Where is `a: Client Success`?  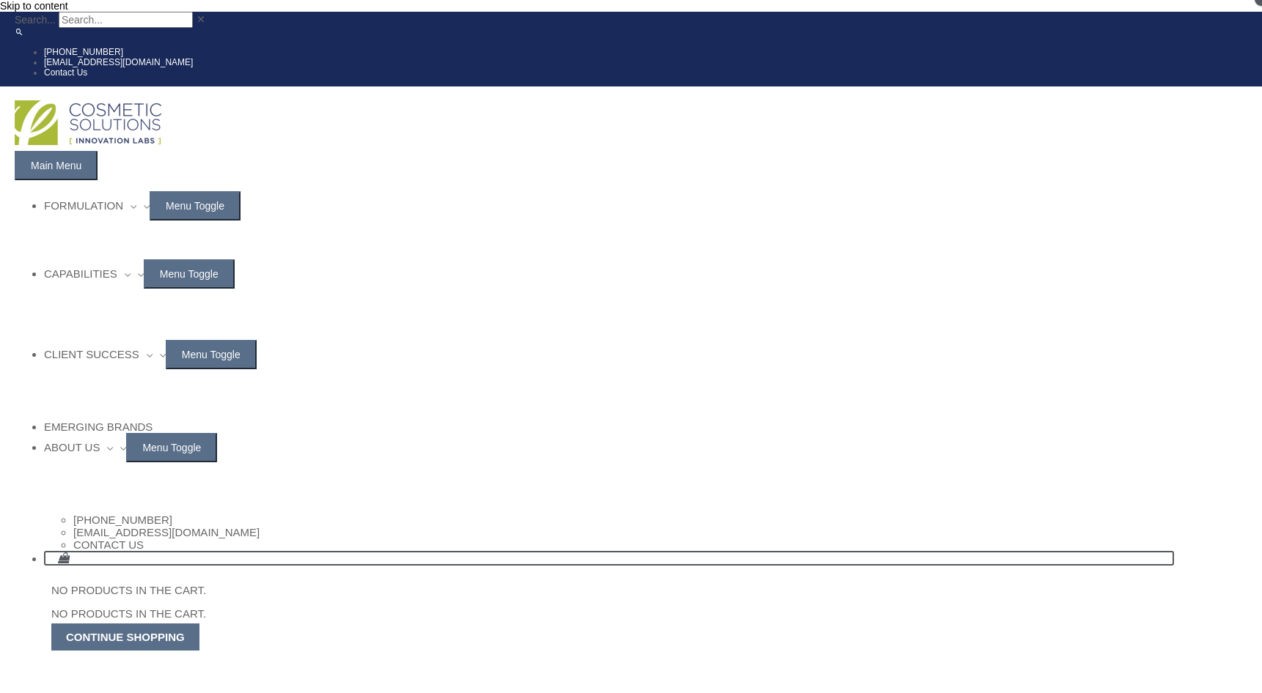
a: Client Success is located at coordinates (105, 354).